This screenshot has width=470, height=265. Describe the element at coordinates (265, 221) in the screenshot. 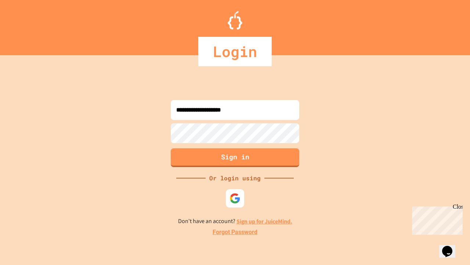

I see `a: Sign up for JuiceMind.` at that location.